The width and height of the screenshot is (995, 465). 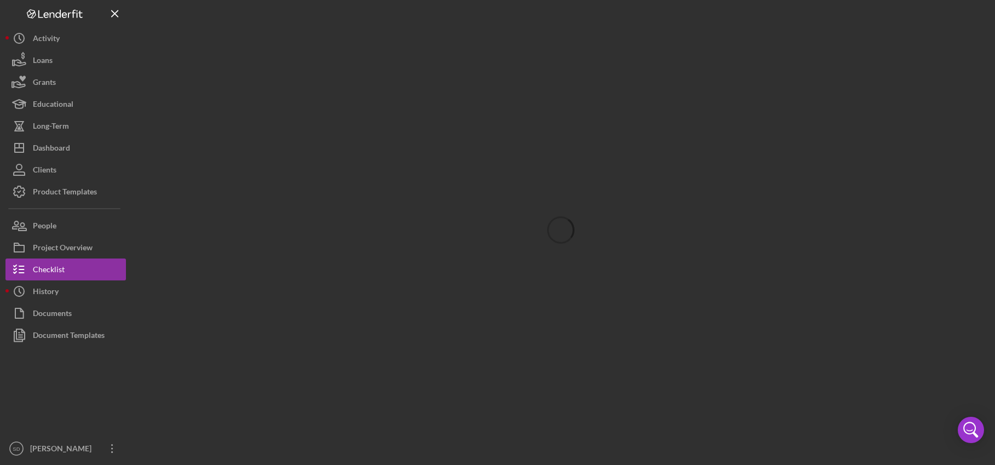 What do you see at coordinates (66, 60) in the screenshot?
I see `button: Loans` at bounding box center [66, 60].